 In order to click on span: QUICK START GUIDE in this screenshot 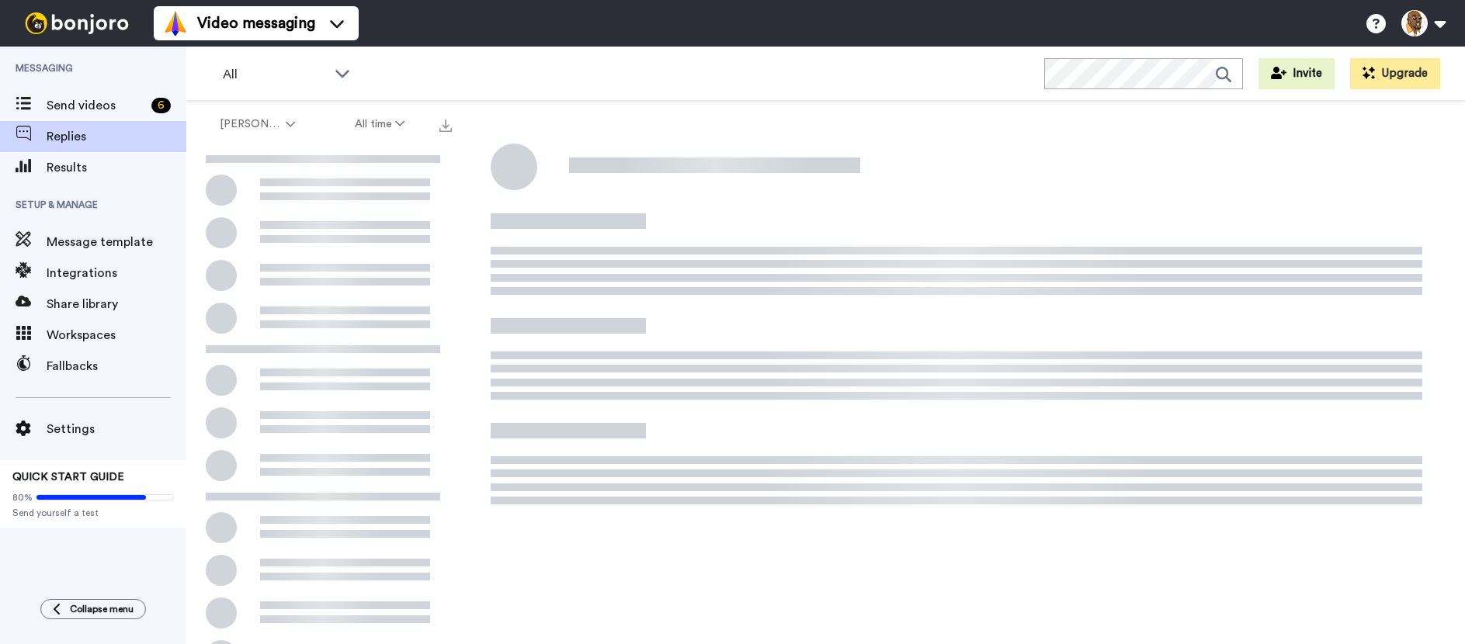, I will do `click(68, 477)`.